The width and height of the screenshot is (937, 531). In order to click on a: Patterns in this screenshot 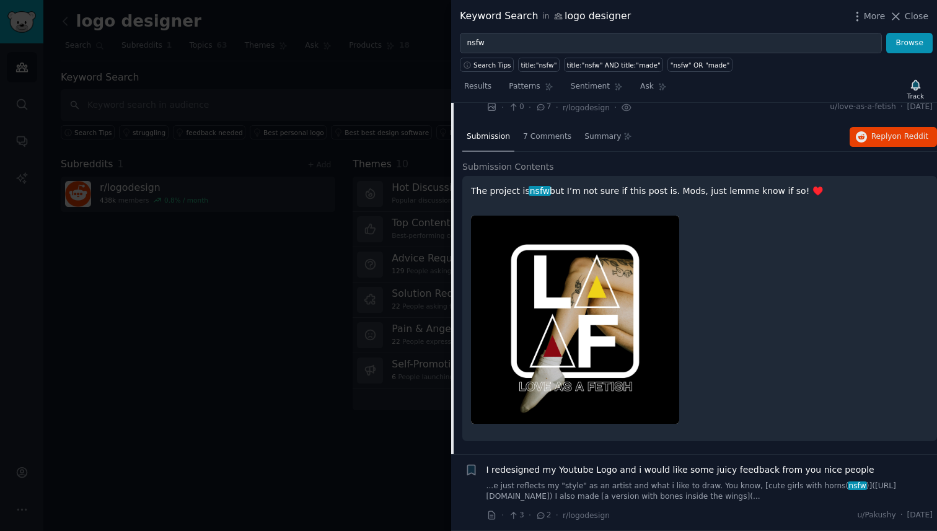, I will do `click(531, 89)`.